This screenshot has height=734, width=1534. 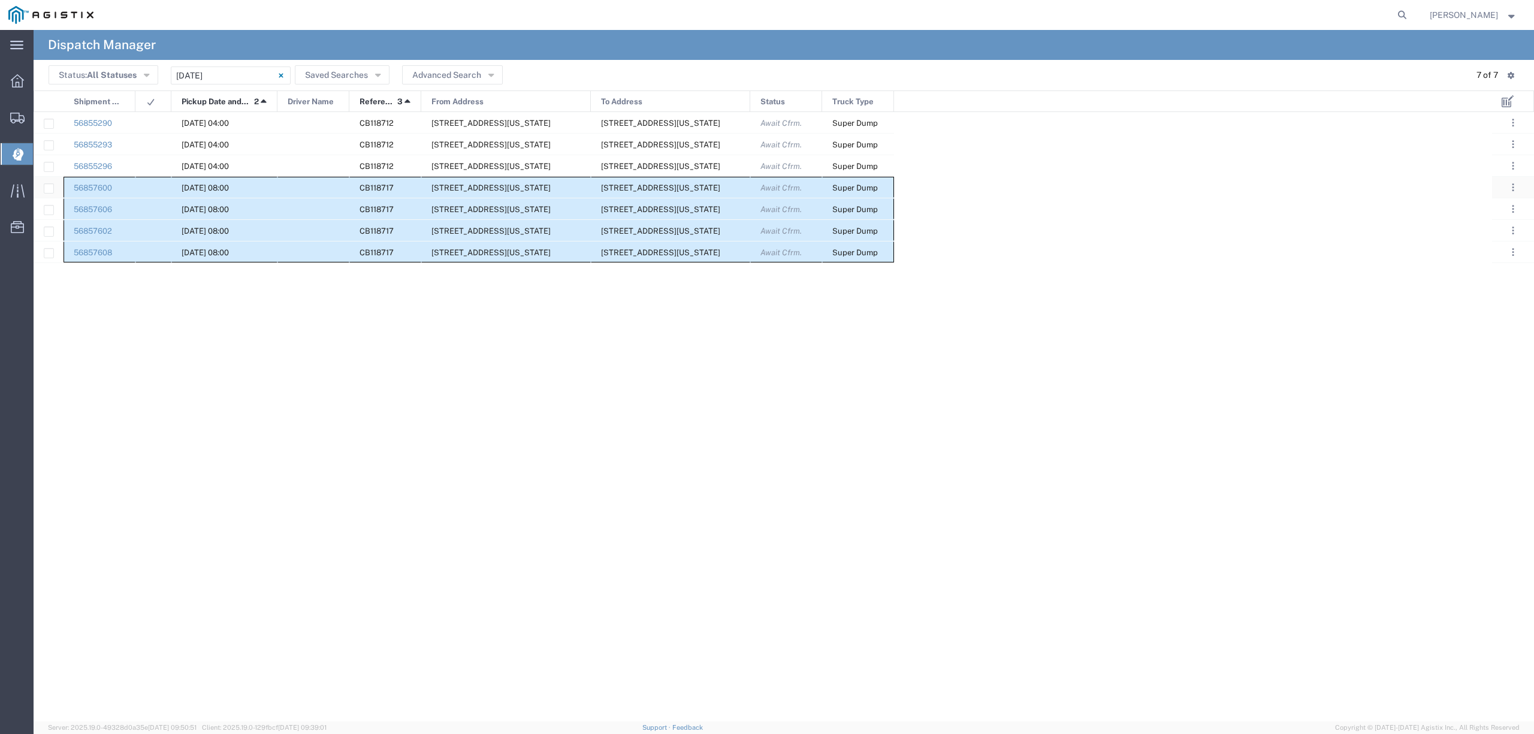 I want to click on a: 56857606, so click(x=93, y=209).